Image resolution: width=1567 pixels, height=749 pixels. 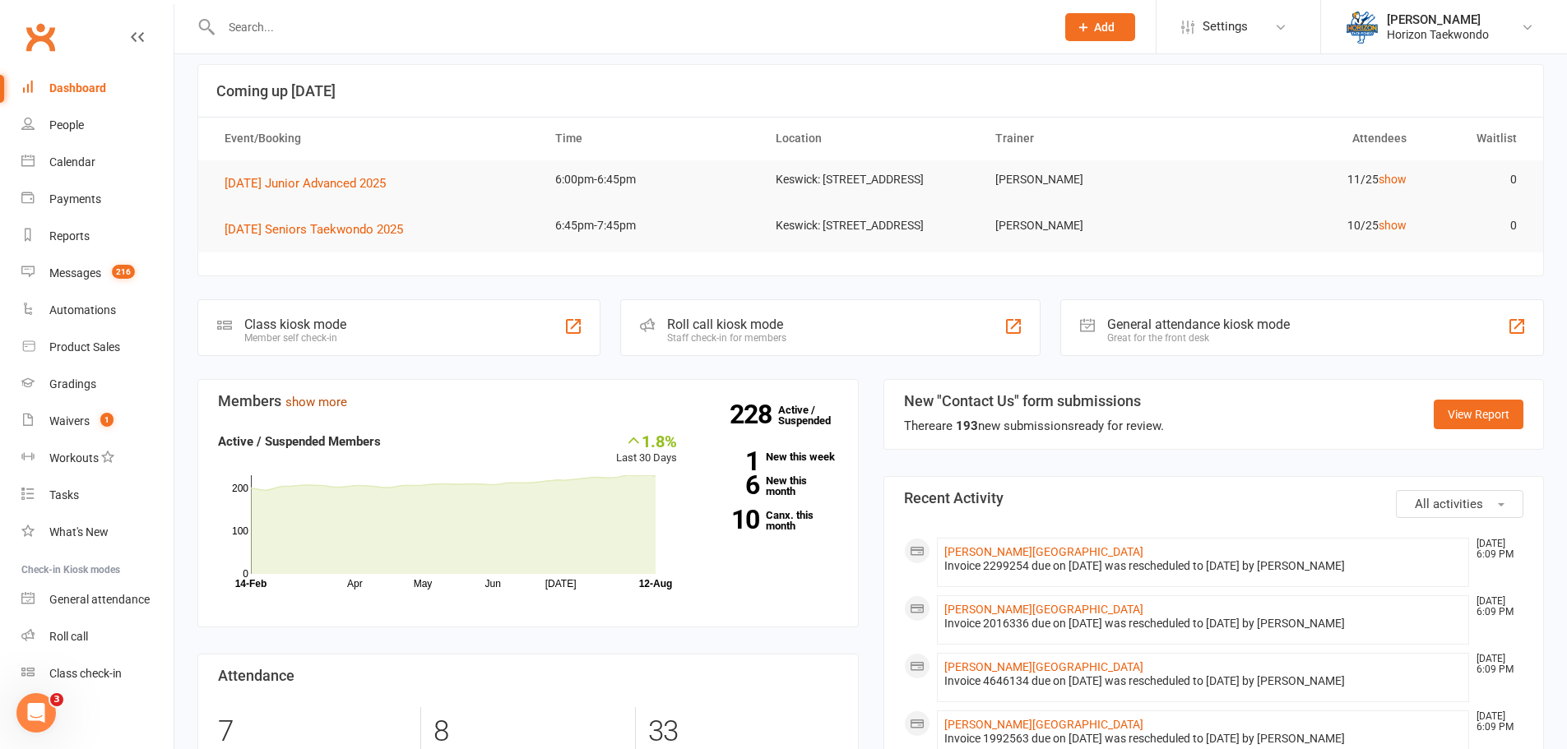 I want to click on a: show more, so click(x=316, y=402).